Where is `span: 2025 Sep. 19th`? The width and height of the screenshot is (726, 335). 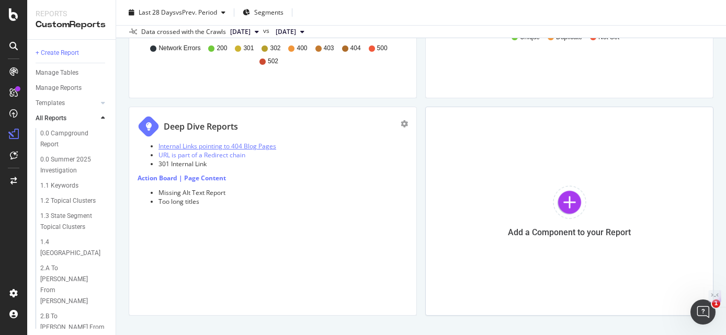 span: 2025 Sep. 19th is located at coordinates (240, 32).